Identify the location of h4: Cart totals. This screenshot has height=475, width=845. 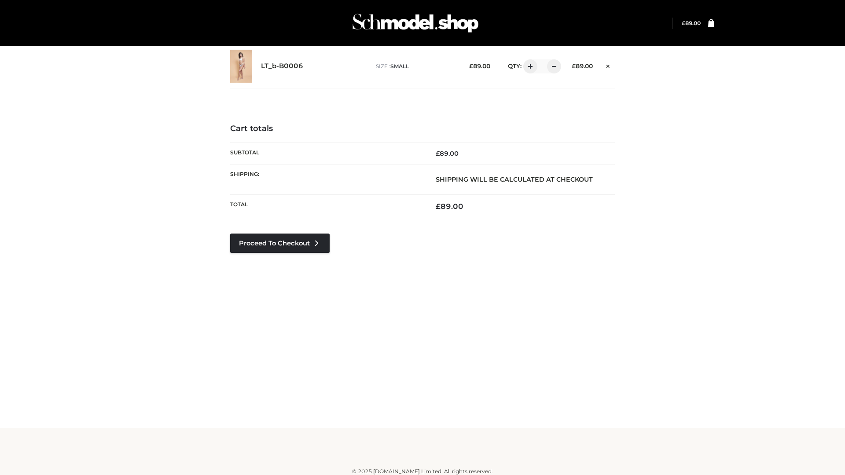
(423, 129).